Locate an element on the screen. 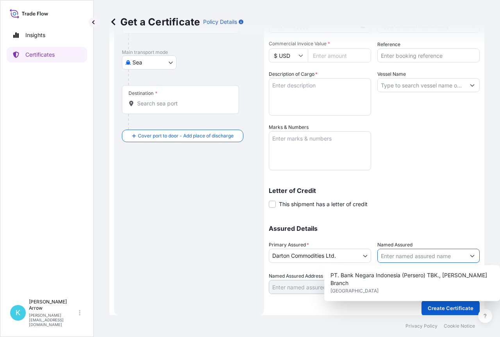 The width and height of the screenshot is (500, 337). input: Enter booking reference is located at coordinates (429, 55).